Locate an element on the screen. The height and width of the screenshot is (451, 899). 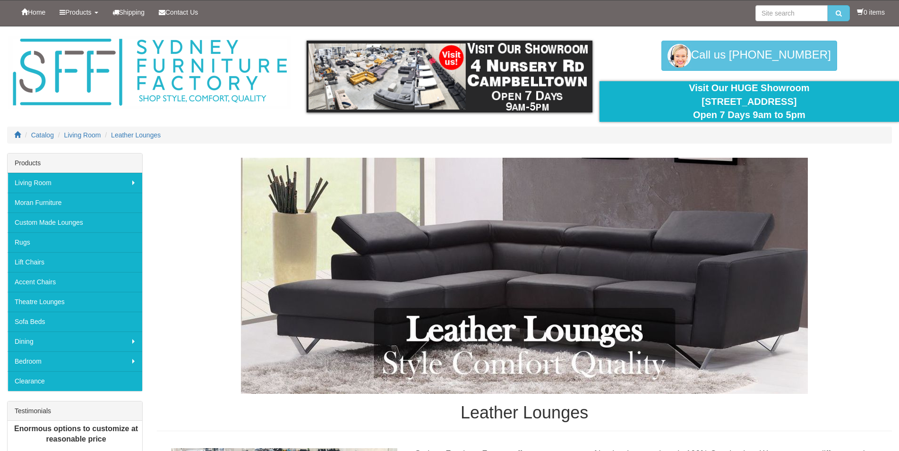
img: Leather Lounges is located at coordinates (525, 276).